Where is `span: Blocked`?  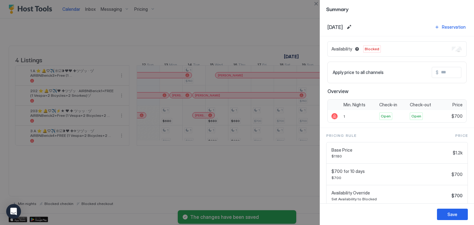
span: Blocked is located at coordinates (372, 49).